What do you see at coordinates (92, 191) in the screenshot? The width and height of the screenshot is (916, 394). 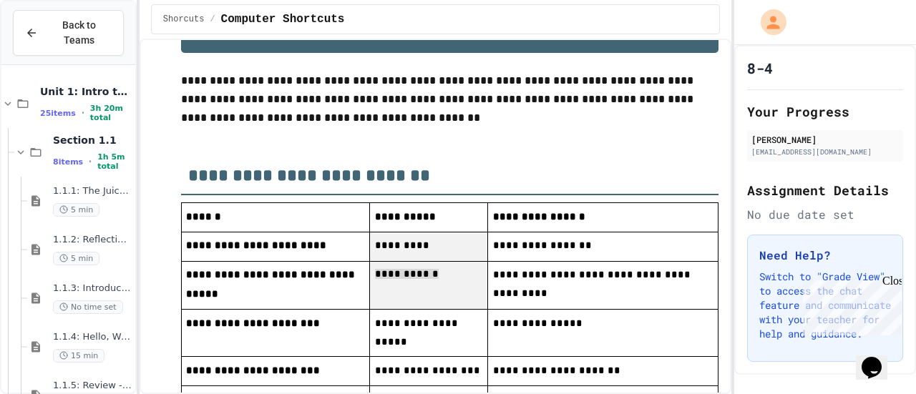 I see `span: 1.1.1: The JuiceMind IDE` at bounding box center [92, 191].